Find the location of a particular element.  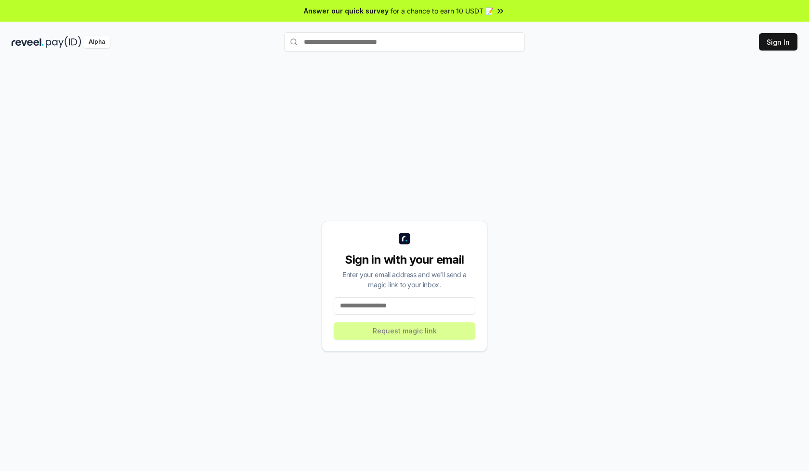

img: logo_small is located at coordinates (404, 239).